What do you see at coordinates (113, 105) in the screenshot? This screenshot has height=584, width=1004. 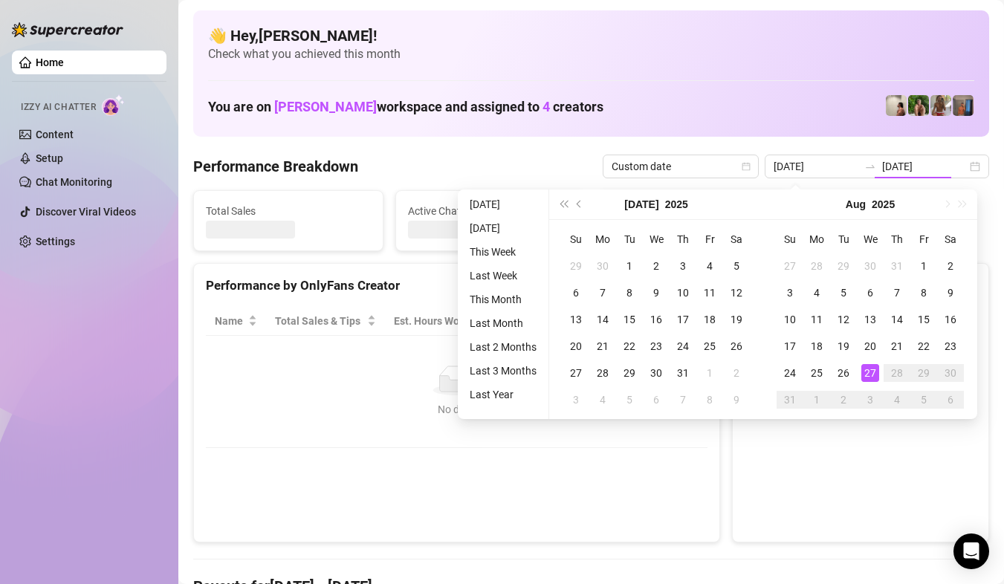 I see `img: AI Chatter` at bounding box center [113, 105].